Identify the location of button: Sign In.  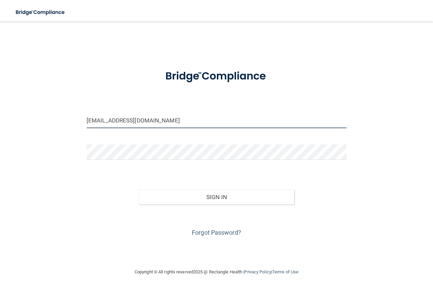
(217, 197).